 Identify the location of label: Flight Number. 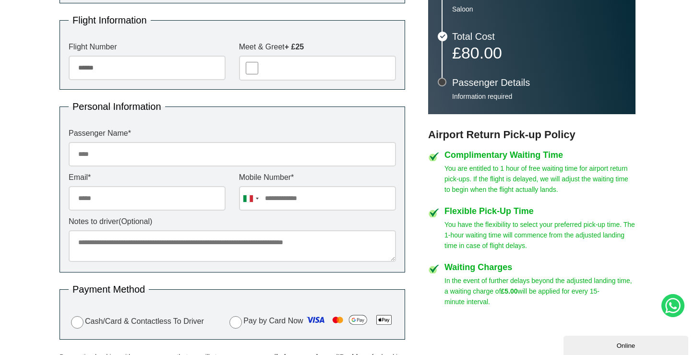
(147, 47).